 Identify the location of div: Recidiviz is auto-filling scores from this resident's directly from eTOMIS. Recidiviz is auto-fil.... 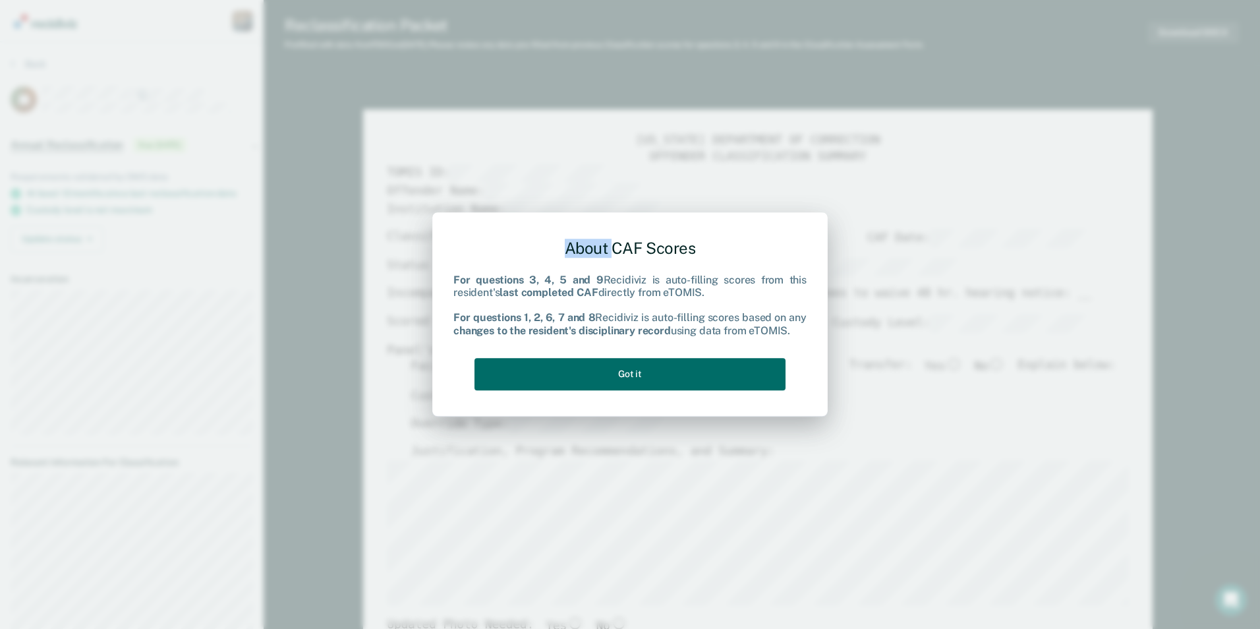
(630, 305).